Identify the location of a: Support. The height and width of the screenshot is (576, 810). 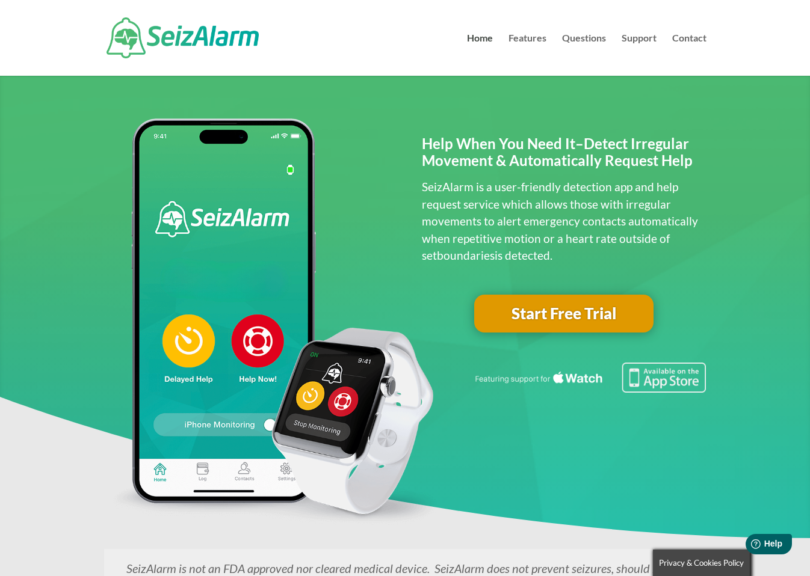
(639, 55).